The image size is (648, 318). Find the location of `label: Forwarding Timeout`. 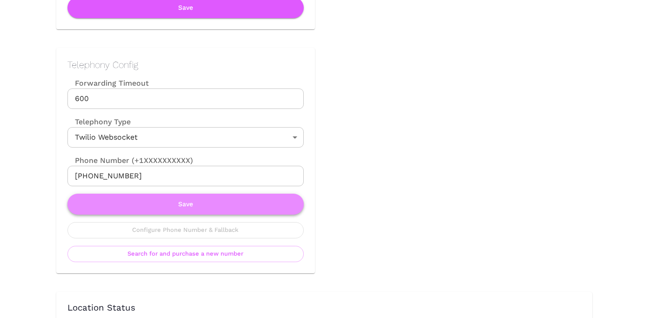

label: Forwarding Timeout is located at coordinates (186, 83).